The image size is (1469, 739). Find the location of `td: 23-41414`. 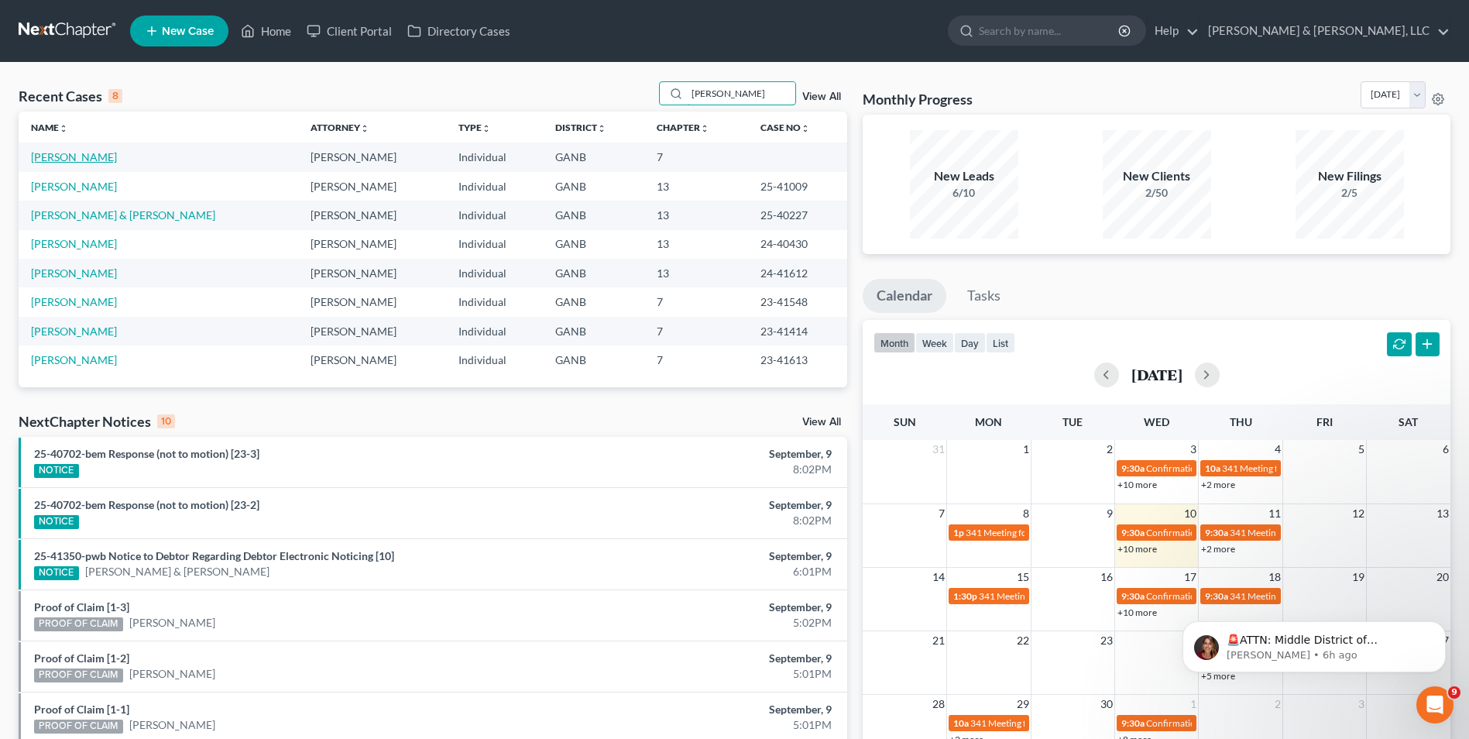

td: 23-41414 is located at coordinates (798, 331).